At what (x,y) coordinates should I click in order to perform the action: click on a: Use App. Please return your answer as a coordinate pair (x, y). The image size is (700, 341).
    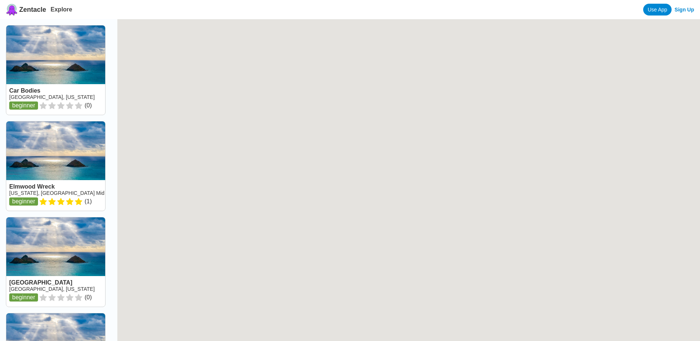
    Looking at the image, I should click on (657, 10).